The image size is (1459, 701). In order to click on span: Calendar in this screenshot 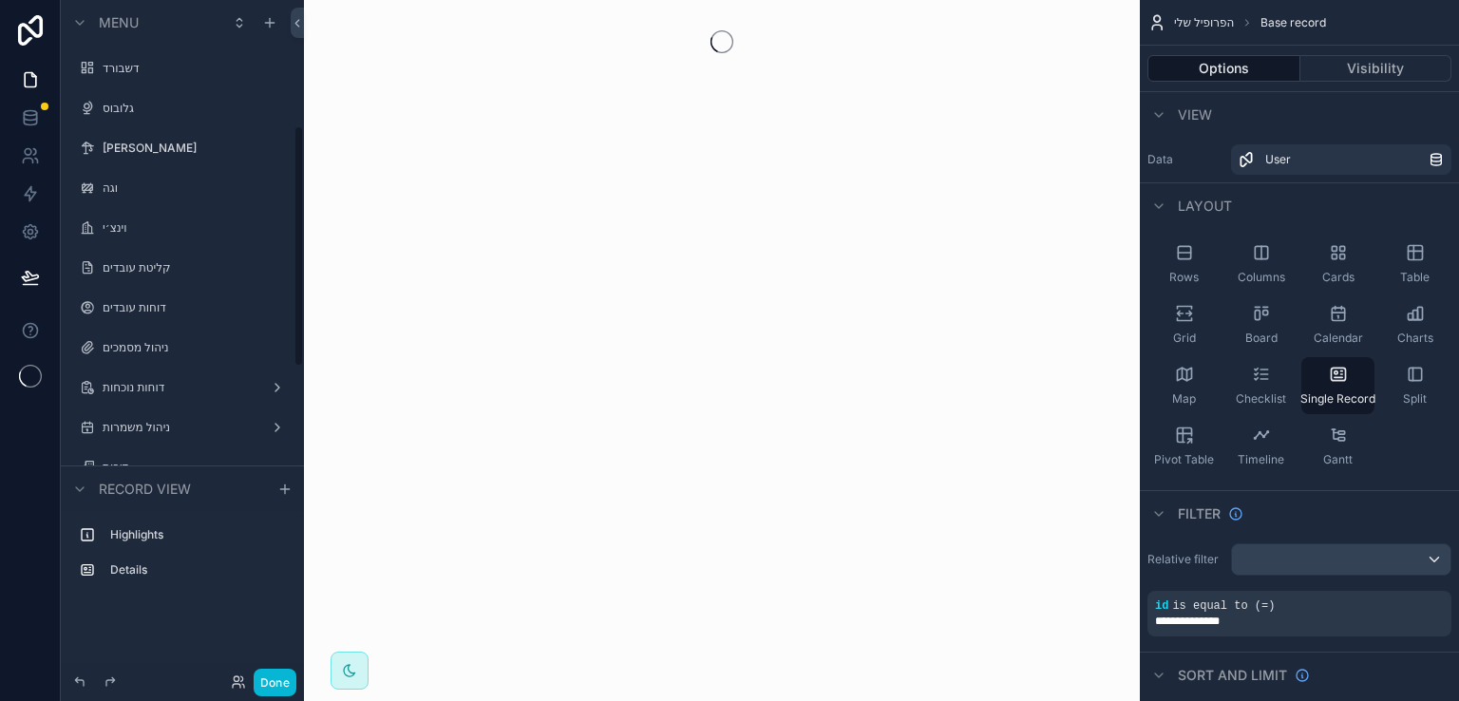, I will do `click(1338, 338)`.